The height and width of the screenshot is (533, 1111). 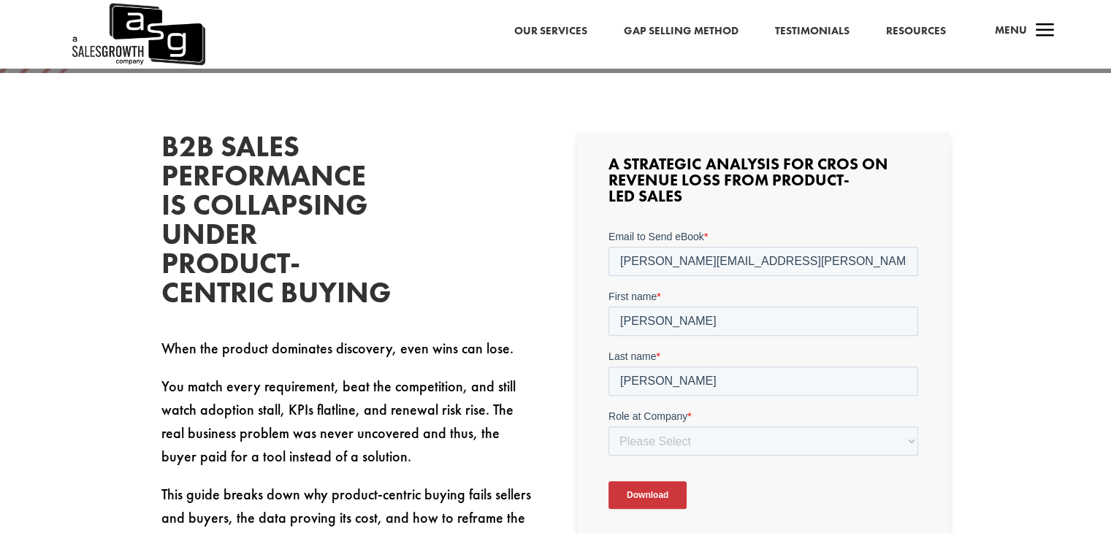 What do you see at coordinates (763, 184) in the screenshot?
I see `h3: A Strategic Analysis for CROs on Revenue Loss from Product-Led Sales` at bounding box center [763, 184].